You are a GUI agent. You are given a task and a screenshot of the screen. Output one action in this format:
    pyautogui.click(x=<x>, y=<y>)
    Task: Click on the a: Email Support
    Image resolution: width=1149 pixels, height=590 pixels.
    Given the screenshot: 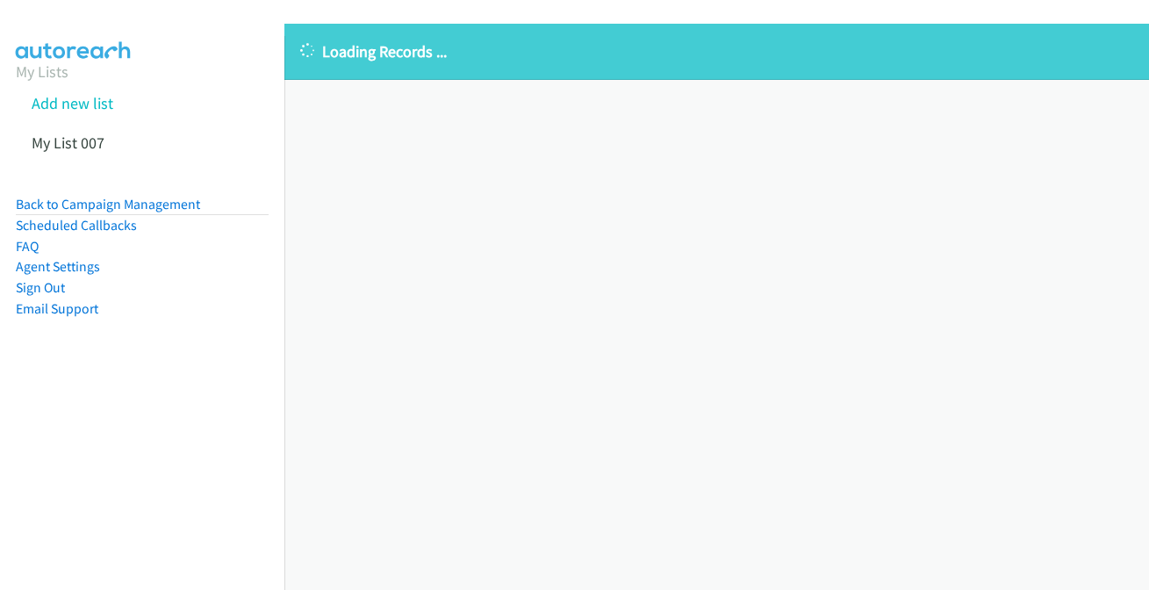 What is the action you would take?
    pyautogui.click(x=57, y=308)
    